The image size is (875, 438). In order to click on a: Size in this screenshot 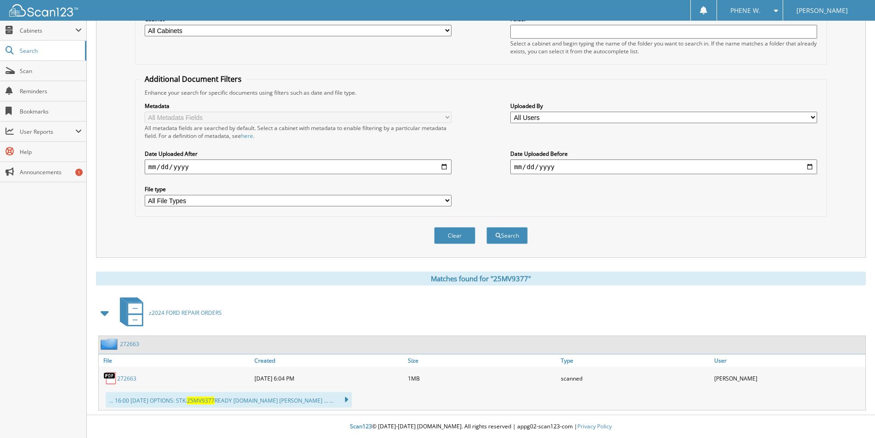, I will do `click(482, 360)`.